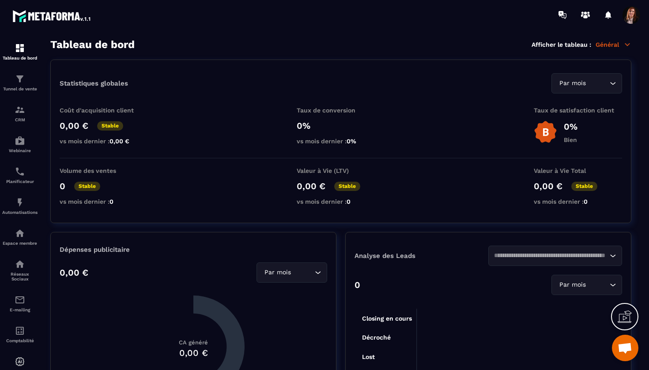 This screenshot has width=649, height=370. I want to click on p: CRM, so click(20, 120).